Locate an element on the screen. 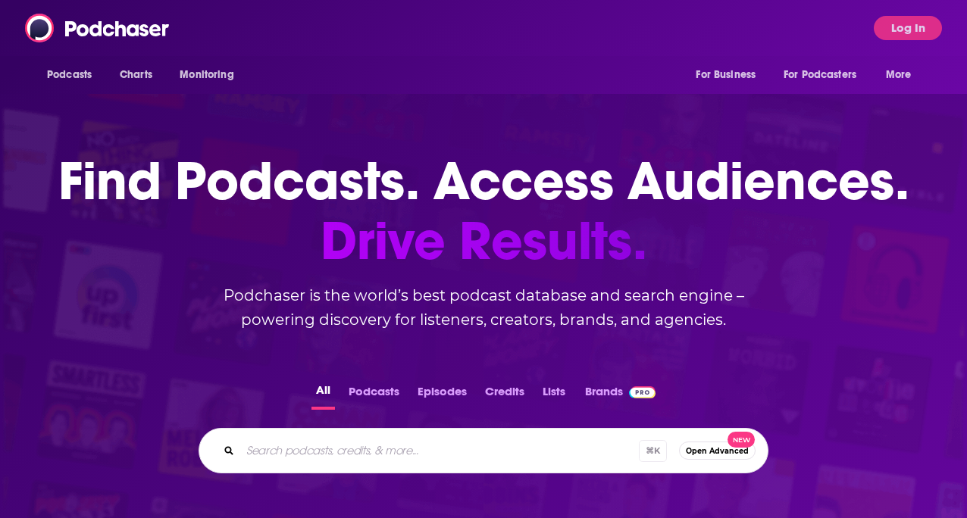  span: For Podcasters is located at coordinates (820, 75).